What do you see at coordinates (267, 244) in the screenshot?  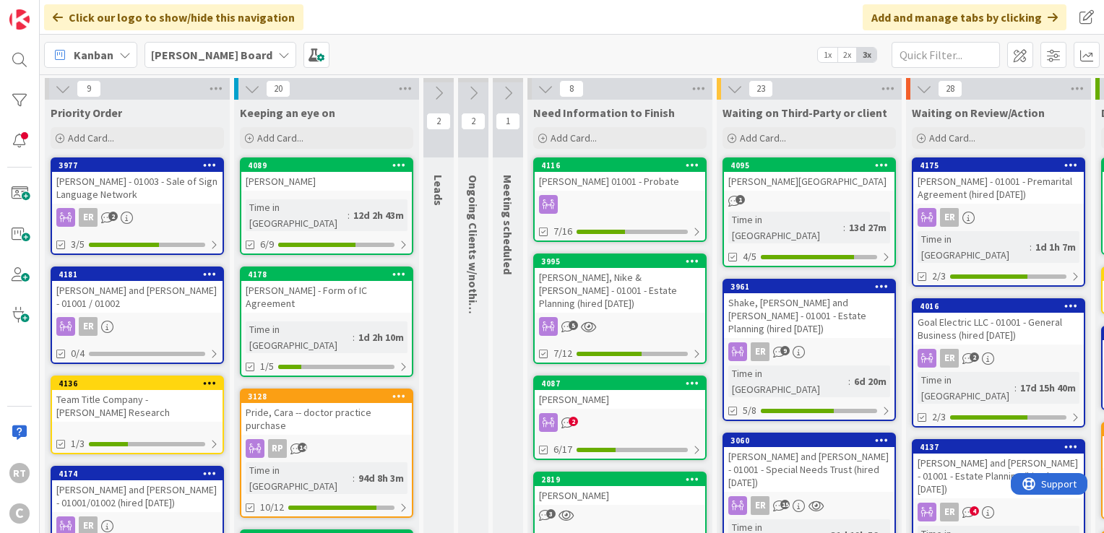 I see `span: 6/9` at bounding box center [267, 244].